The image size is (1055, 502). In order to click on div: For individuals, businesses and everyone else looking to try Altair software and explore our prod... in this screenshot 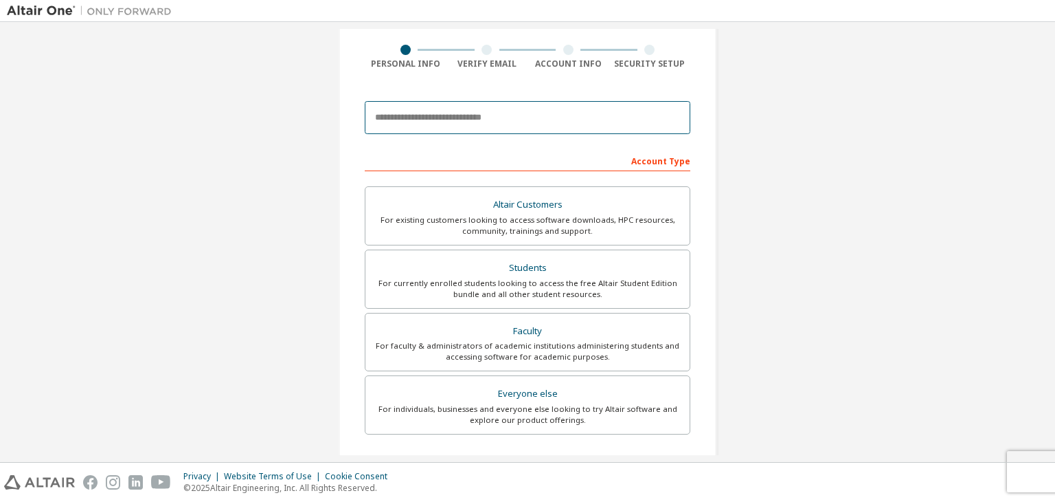, I will do `click(528, 414)`.